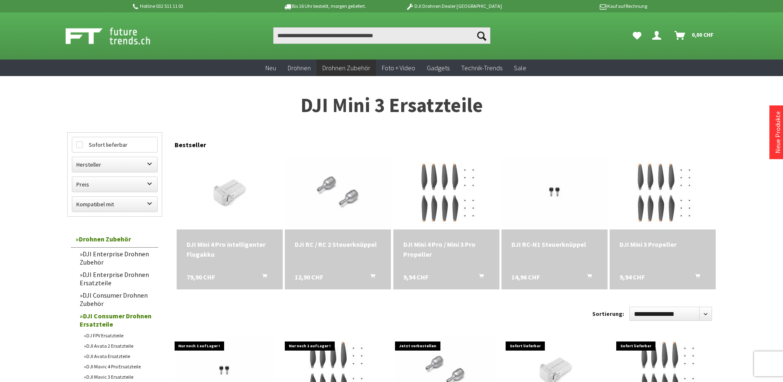  What do you see at coordinates (119, 376) in the screenshot?
I see `a: DJI Mavic 3 Ersatzteile` at bounding box center [119, 376].